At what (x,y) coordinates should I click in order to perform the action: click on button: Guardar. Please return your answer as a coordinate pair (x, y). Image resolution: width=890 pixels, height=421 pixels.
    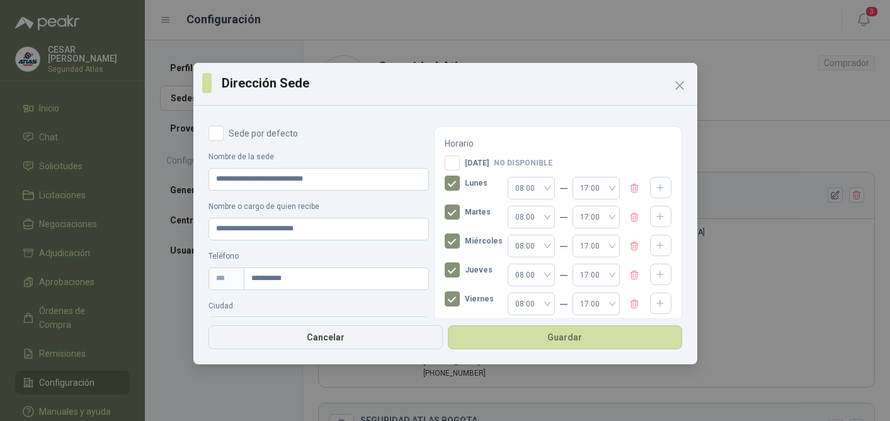
    Looking at the image, I should click on (565, 338).